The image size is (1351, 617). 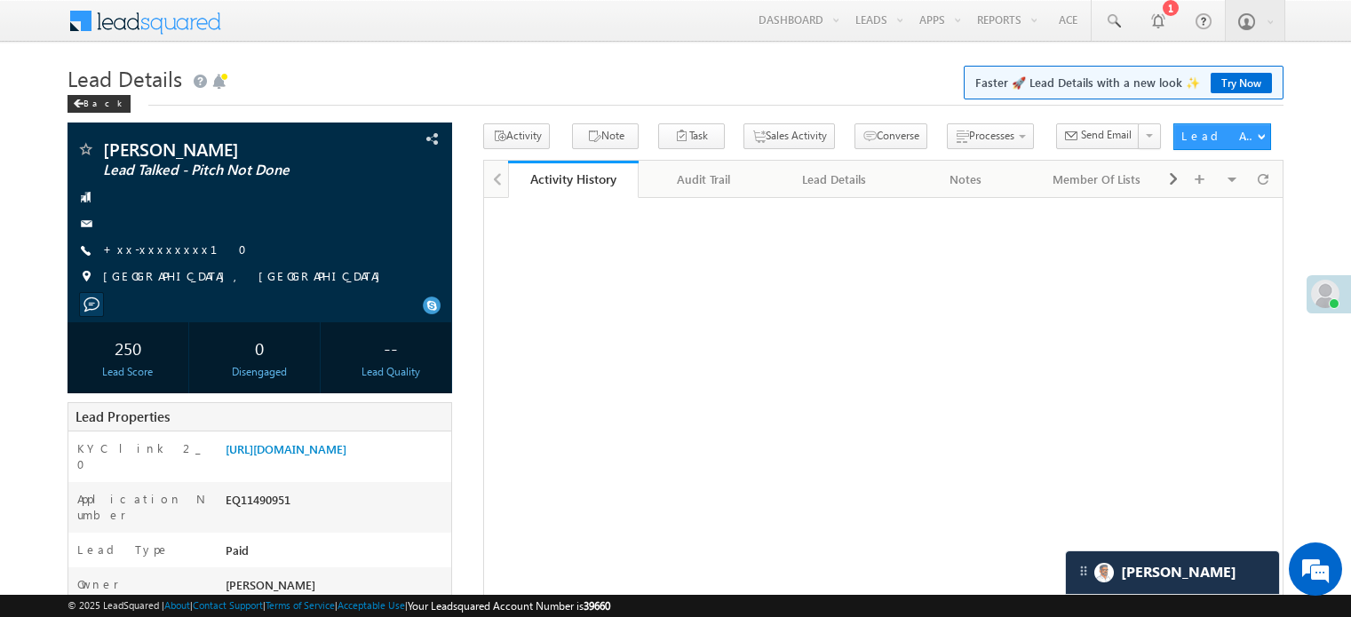 What do you see at coordinates (788, 136) in the screenshot?
I see `button: Sales Activity` at bounding box center [788, 136].